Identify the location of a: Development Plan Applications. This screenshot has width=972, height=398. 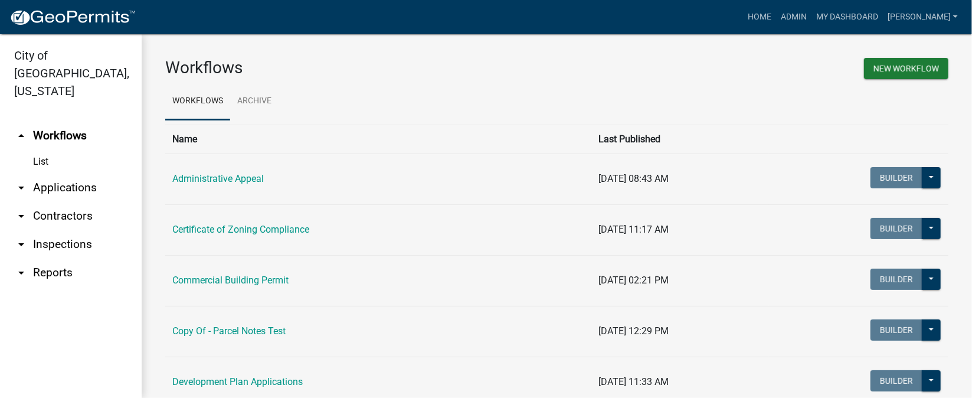
(237, 381).